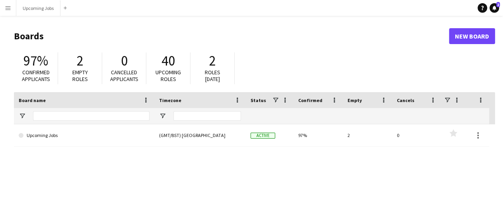 The width and height of the screenshot is (503, 222). What do you see at coordinates (472, 36) in the screenshot?
I see `a: New Board` at bounding box center [472, 36].